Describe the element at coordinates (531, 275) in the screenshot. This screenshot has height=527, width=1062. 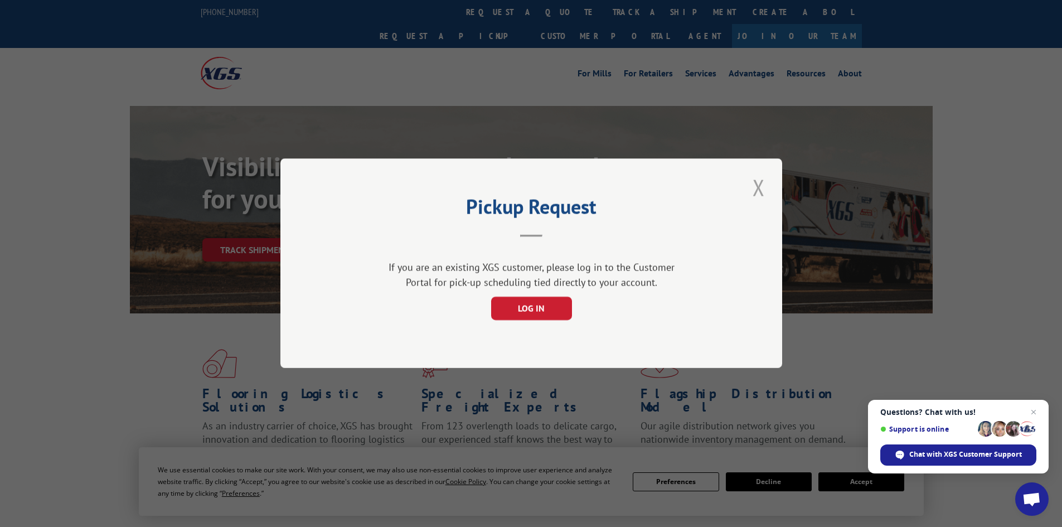
I see `div: If you are an existing XGS customer, please log in to the Customer Portal for pick-up scheduling ...` at that location.